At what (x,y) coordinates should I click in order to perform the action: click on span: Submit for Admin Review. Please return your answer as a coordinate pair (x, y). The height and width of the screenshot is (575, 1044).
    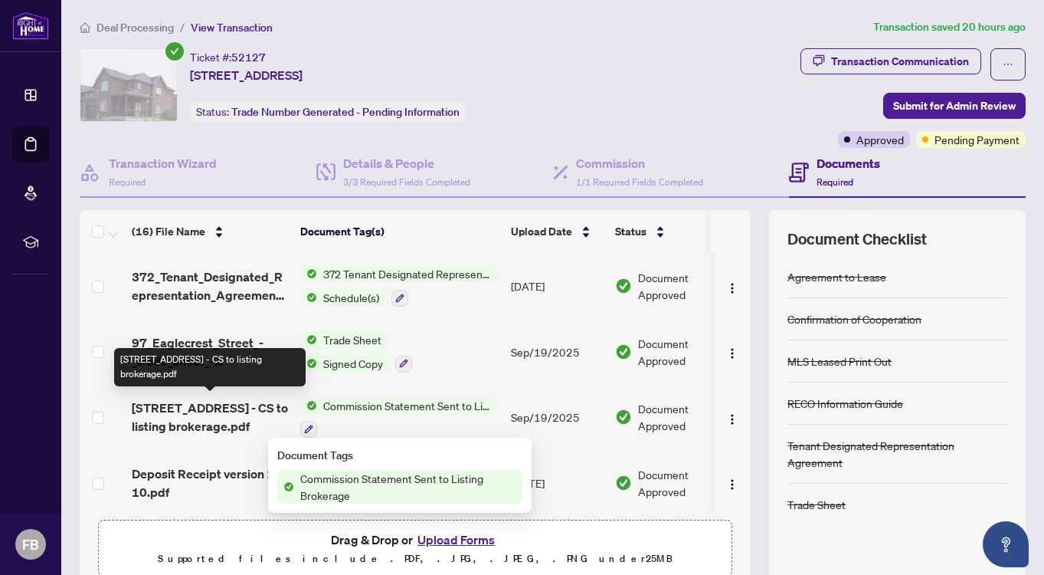
    Looking at the image, I should click on (954, 106).